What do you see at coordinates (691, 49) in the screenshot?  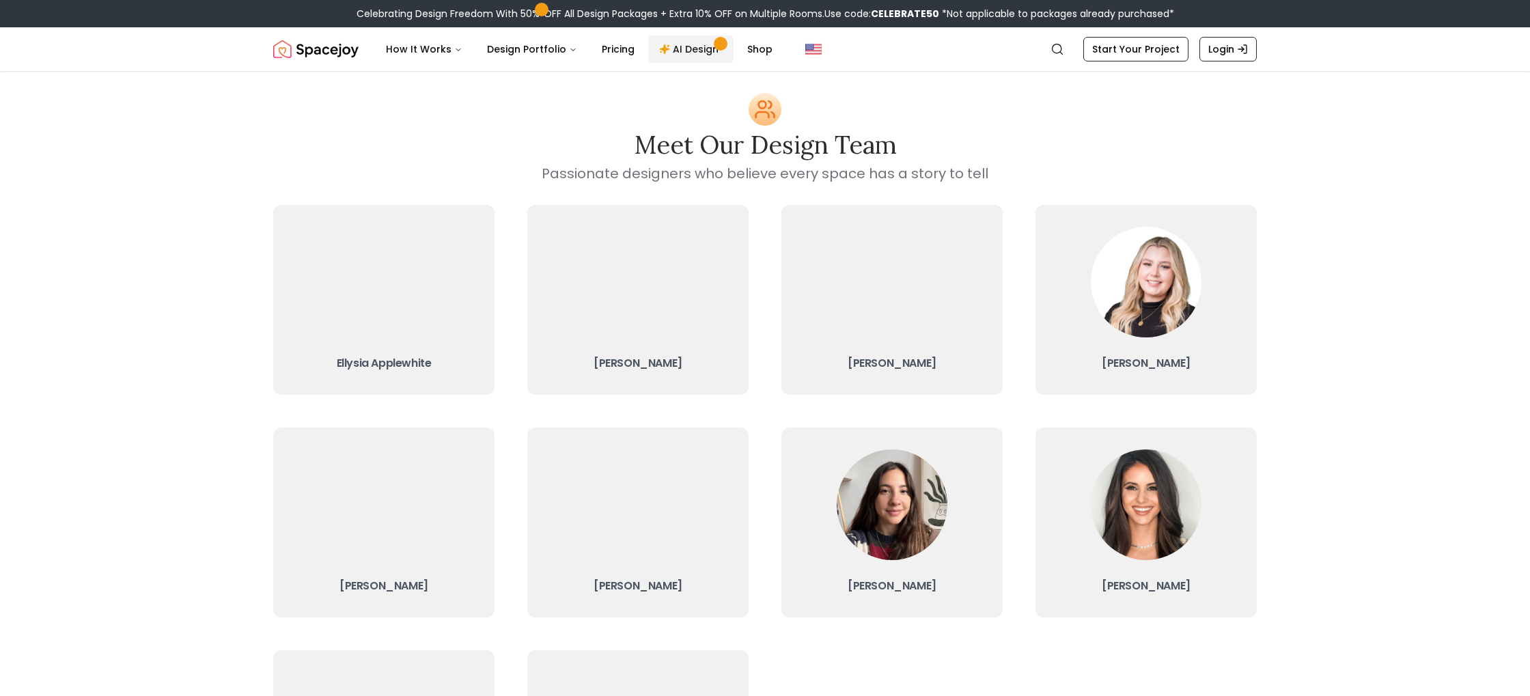 I see `a: AI Design` at bounding box center [691, 49].